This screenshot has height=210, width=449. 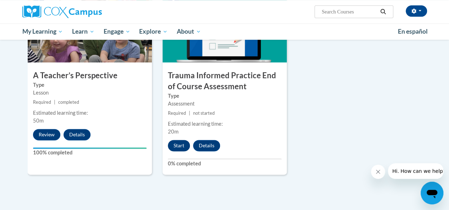 I want to click on span: Learn, so click(x=83, y=32).